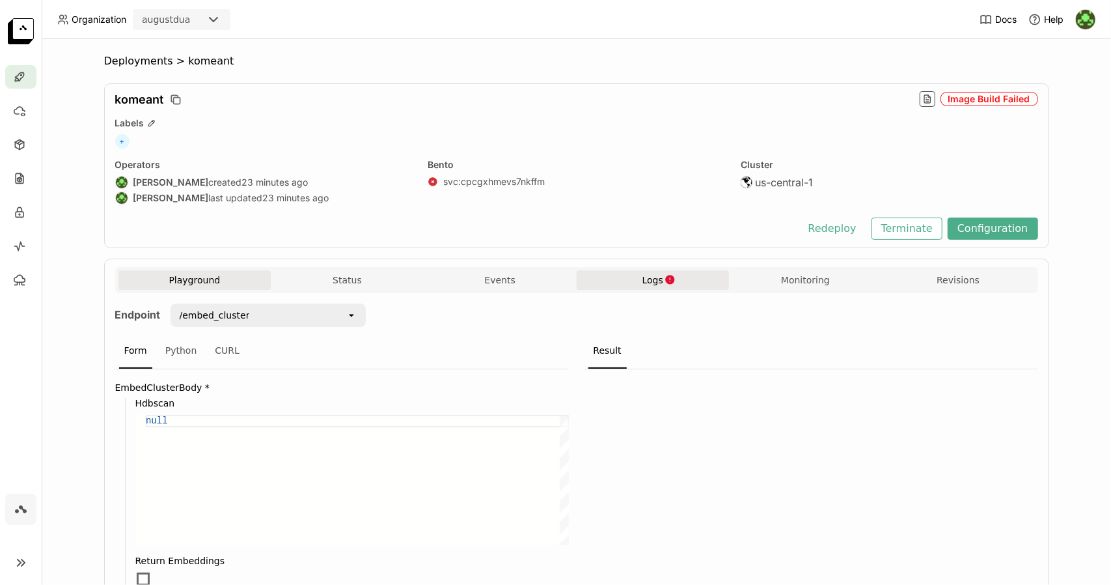 The width and height of the screenshot is (1111, 585). I want to click on div: augustdua, so click(166, 20).